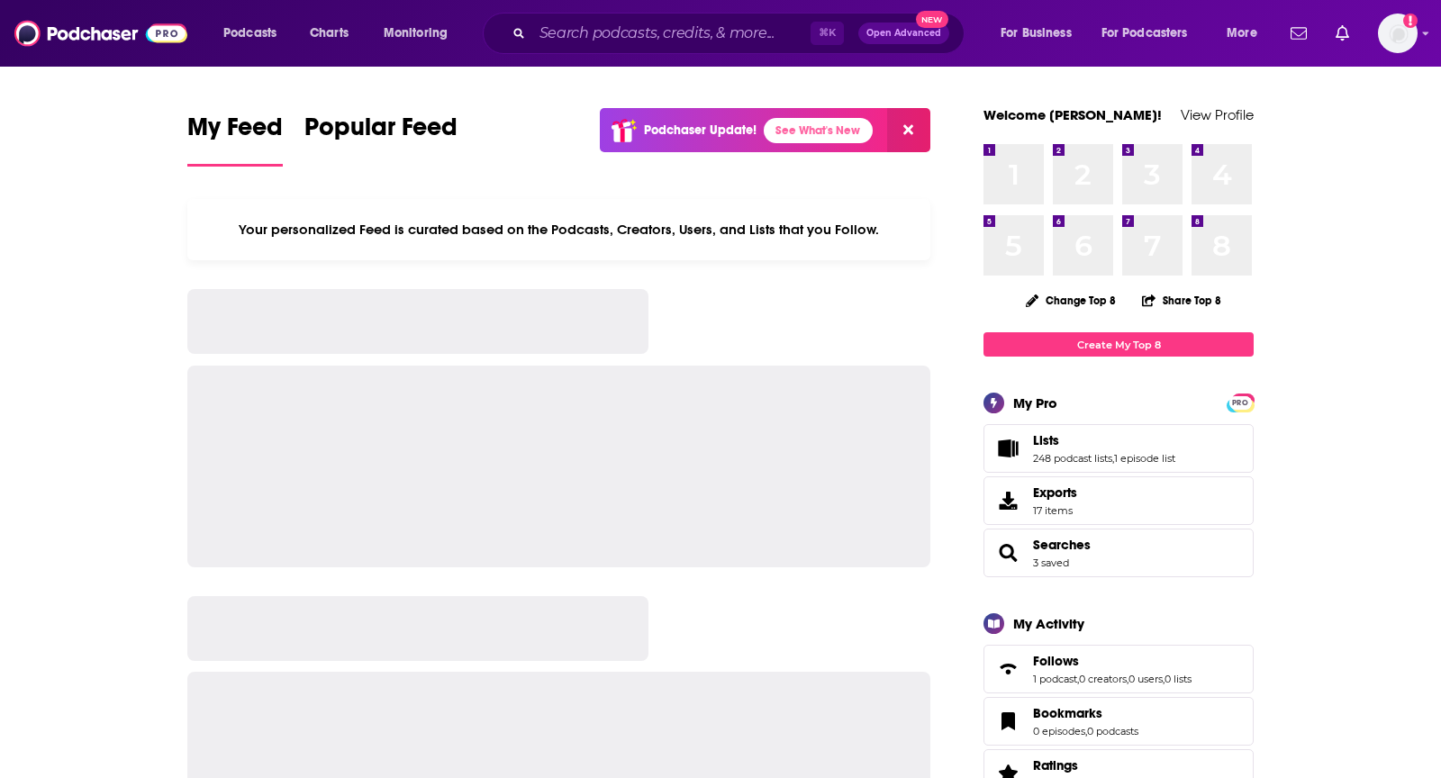  Describe the element at coordinates (1398, 33) in the screenshot. I see `img: User Profile` at that location.